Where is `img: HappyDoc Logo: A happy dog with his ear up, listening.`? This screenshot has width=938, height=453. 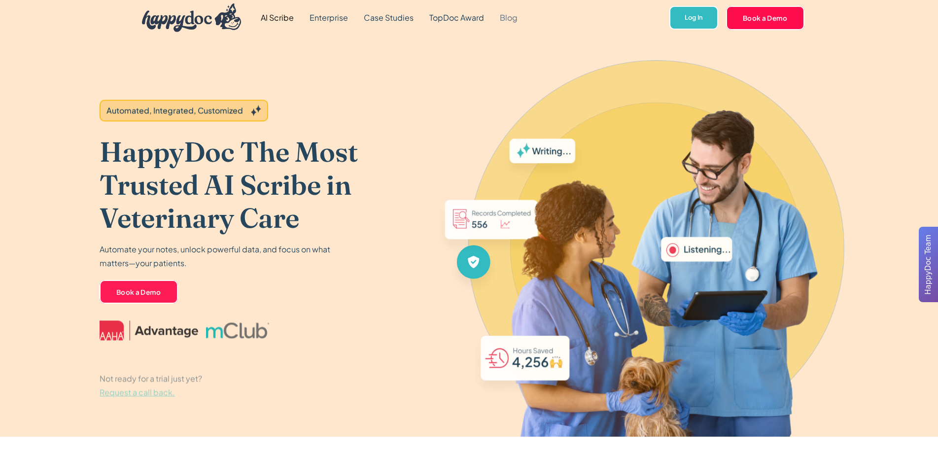
img: HappyDoc Logo: A happy dog with his ear up, listening. is located at coordinates (192, 18).